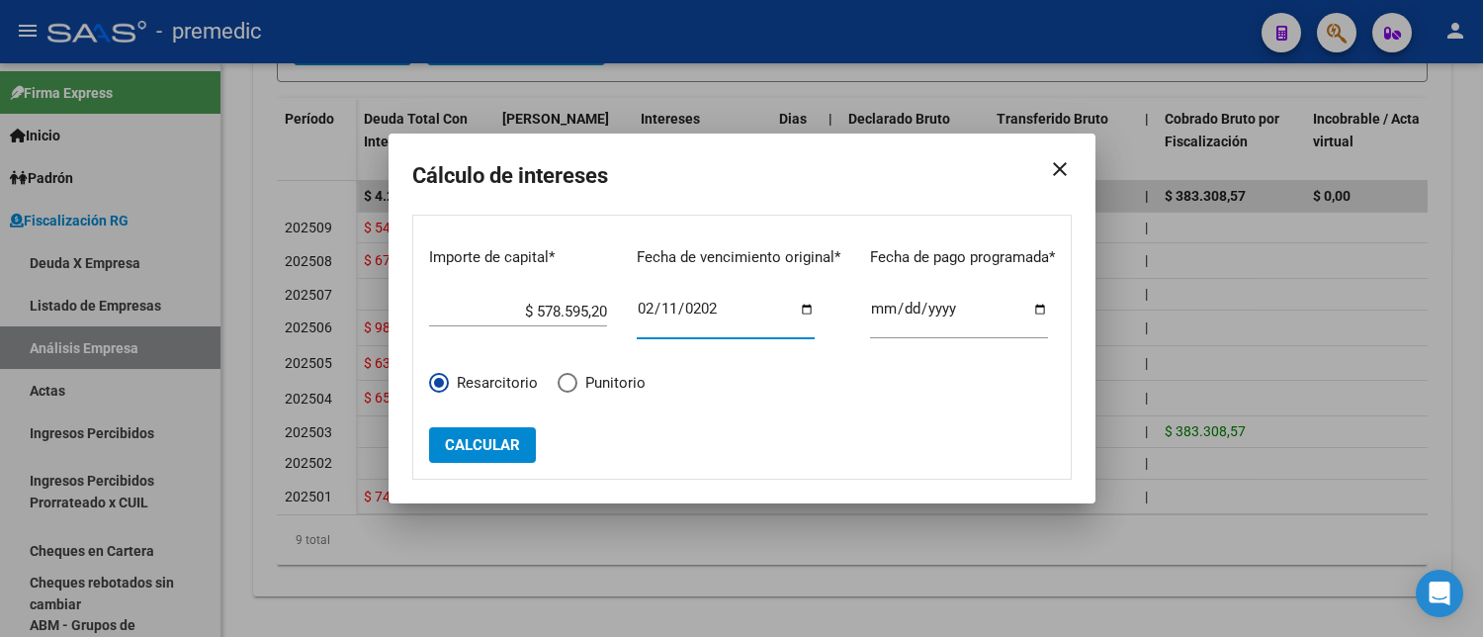  I want to click on p: Fecha de vencimiento original, so click(739, 257).